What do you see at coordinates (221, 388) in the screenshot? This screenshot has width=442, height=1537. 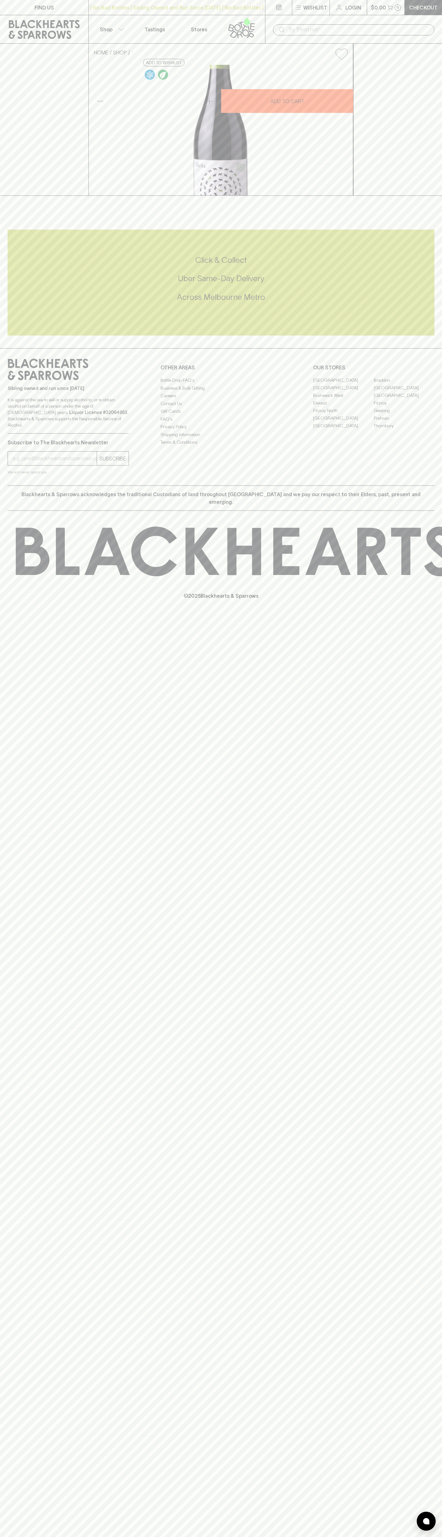 I see `a: Business & Bulk Gifting` at bounding box center [221, 388].